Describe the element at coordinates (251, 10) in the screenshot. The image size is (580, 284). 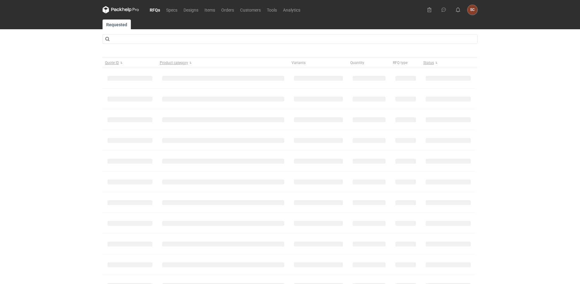
I see `a: Customers` at that location.